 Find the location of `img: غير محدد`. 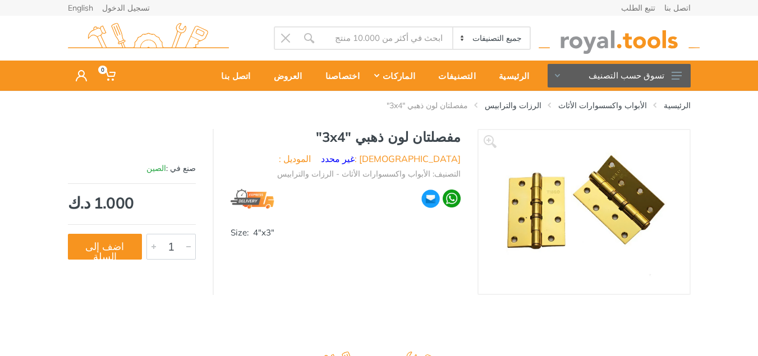

img: غير محدد is located at coordinates (85, 149).